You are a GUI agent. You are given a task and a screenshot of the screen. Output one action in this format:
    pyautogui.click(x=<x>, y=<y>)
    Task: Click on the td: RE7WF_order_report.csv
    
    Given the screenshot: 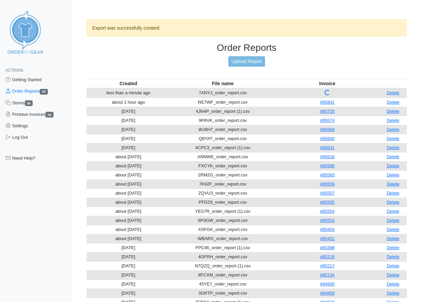 What is the action you would take?
    pyautogui.click(x=223, y=102)
    